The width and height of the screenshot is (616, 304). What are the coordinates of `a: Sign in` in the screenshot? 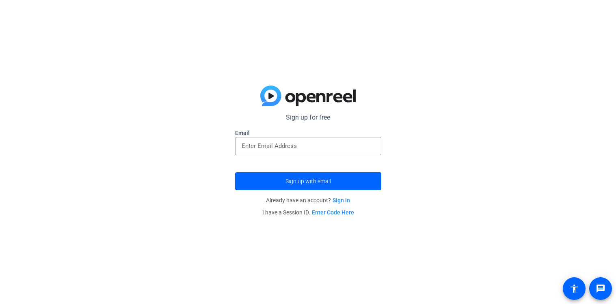 It's located at (341, 200).